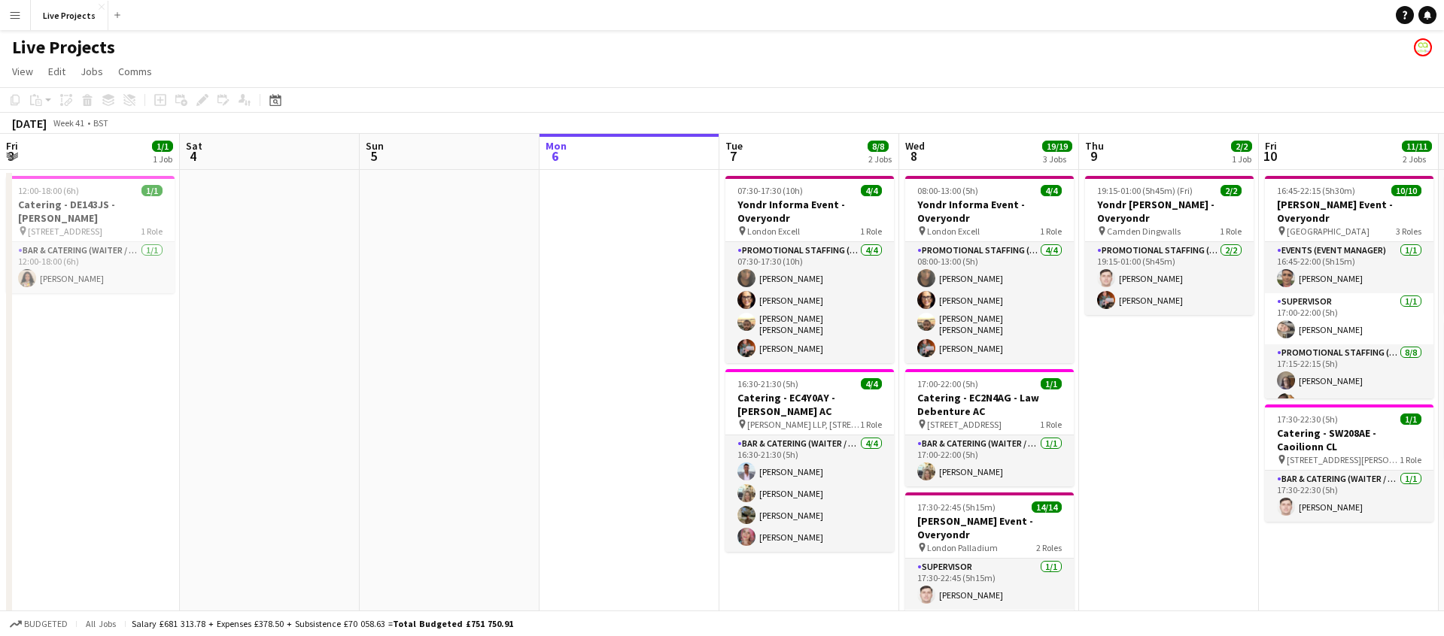 This screenshot has width=1444, height=636. Describe the element at coordinates (1349, 440) in the screenshot. I see `h3: Catering - SW208AE - Caoilionn CL` at that location.